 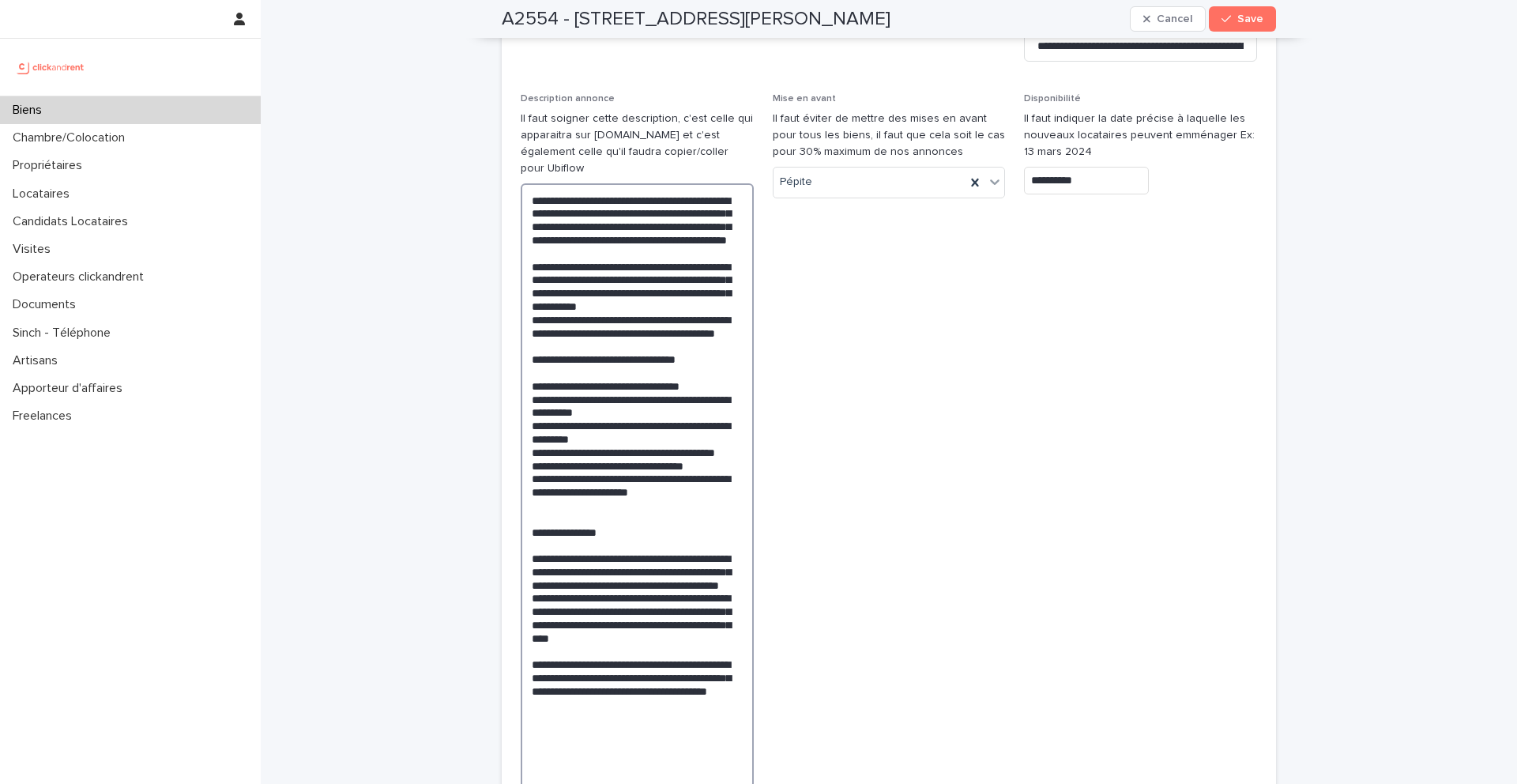 What do you see at coordinates (1053, 99) in the screenshot?
I see `span: Disponibilité` at bounding box center [1053, 99].